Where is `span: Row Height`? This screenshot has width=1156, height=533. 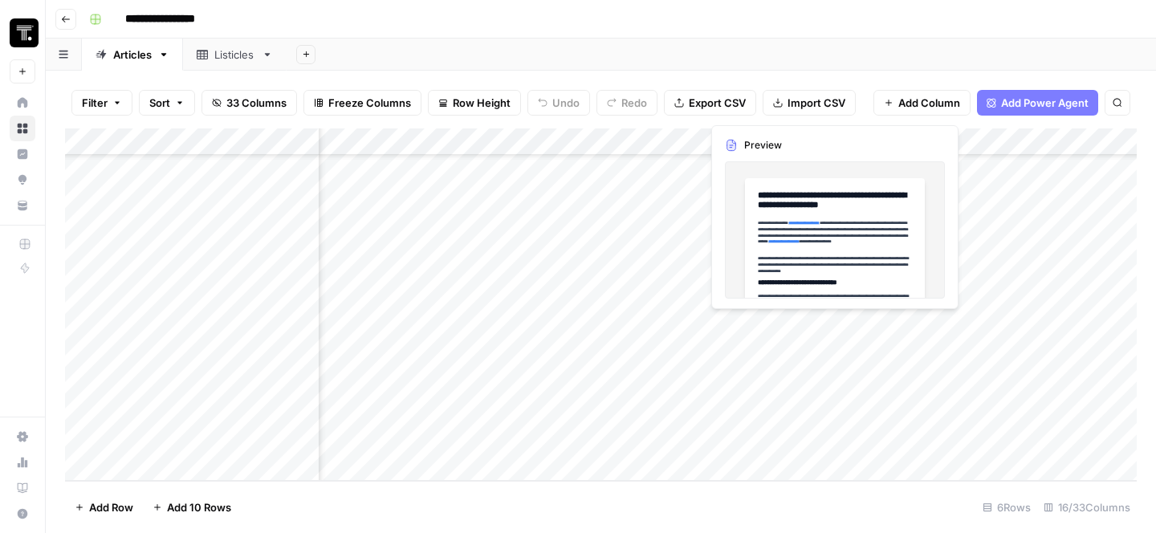 span: Row Height is located at coordinates (482, 103).